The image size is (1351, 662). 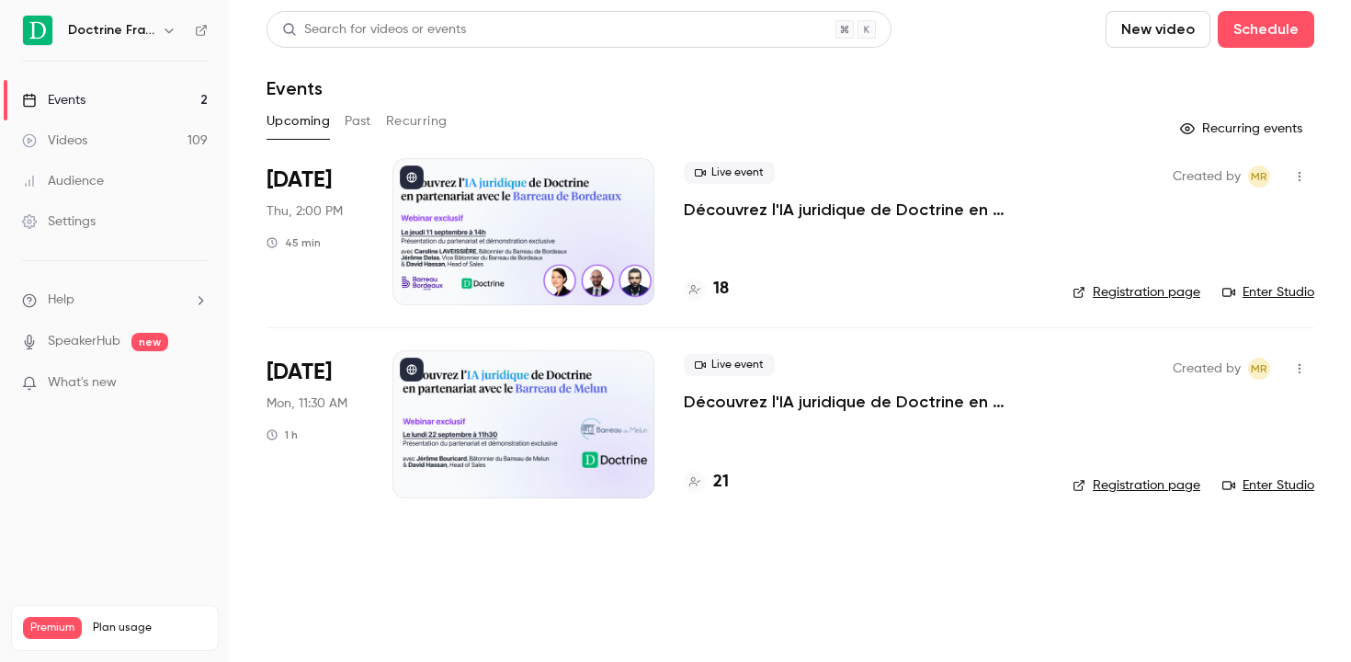 I want to click on h1: Events, so click(x=294, y=88).